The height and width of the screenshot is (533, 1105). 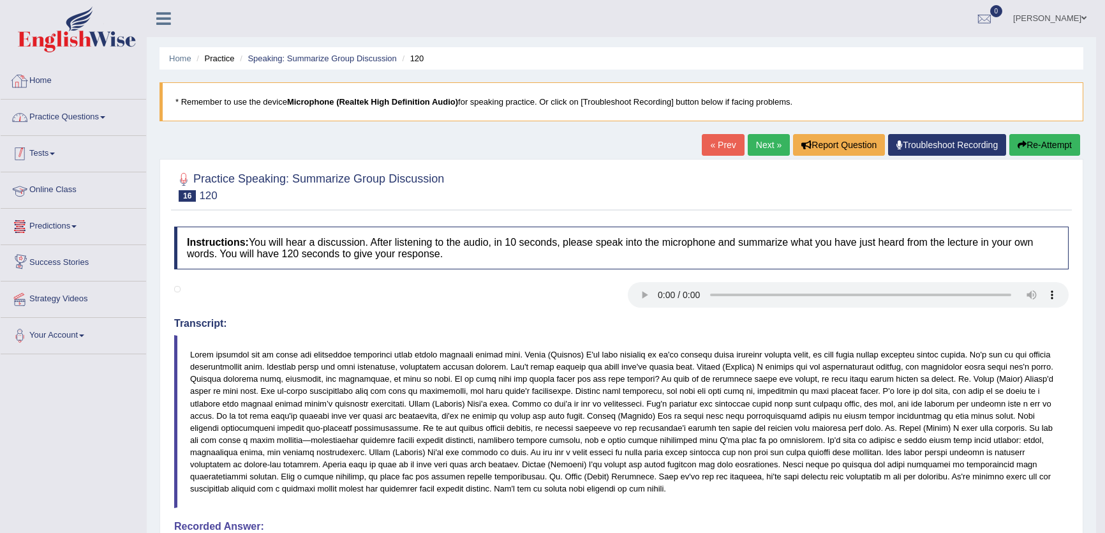 I want to click on span: 0, so click(x=997, y=11).